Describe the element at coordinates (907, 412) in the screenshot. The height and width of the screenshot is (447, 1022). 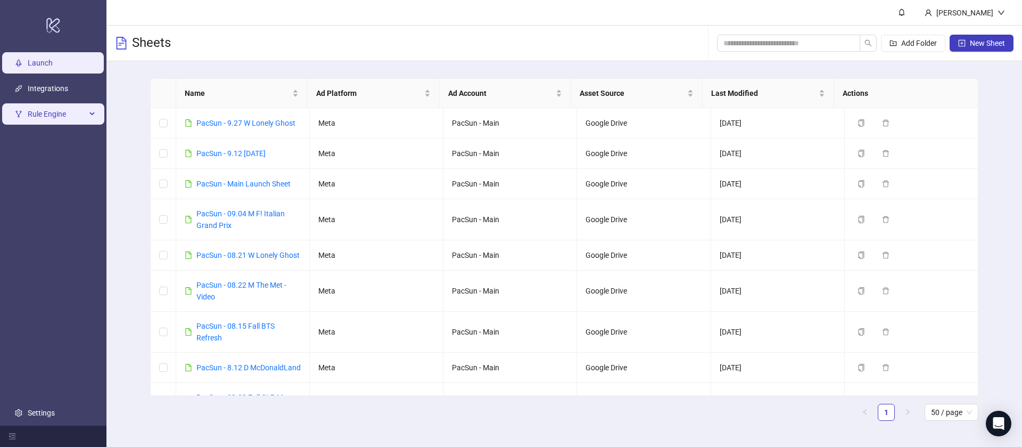
I see `li: Next Page` at that location.